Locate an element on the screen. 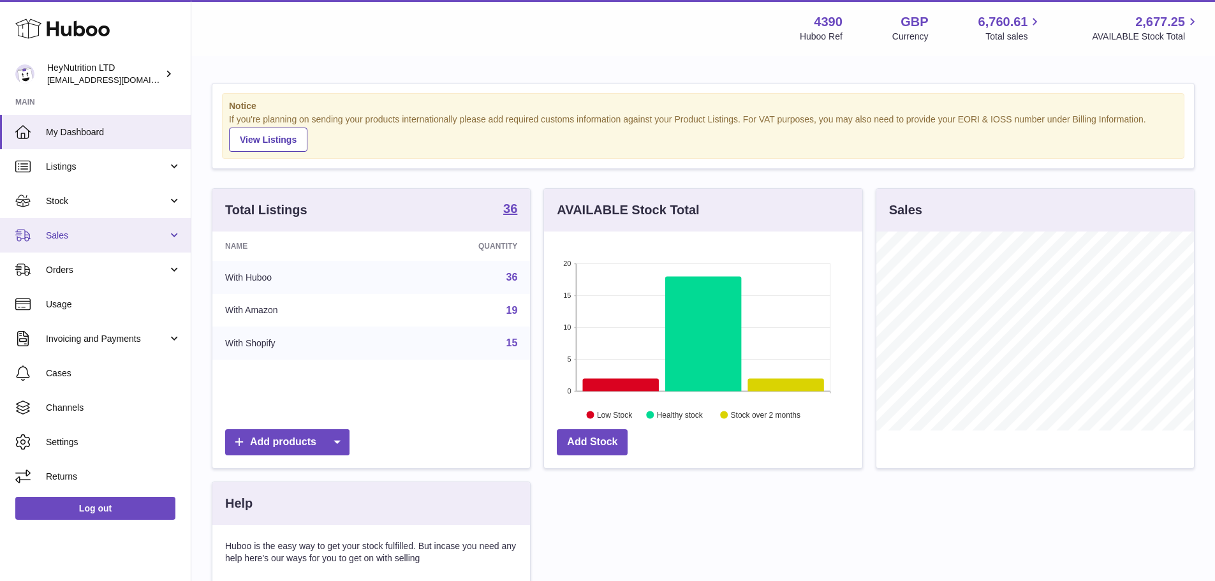  text: Stock over 2 months is located at coordinates (765, 414).